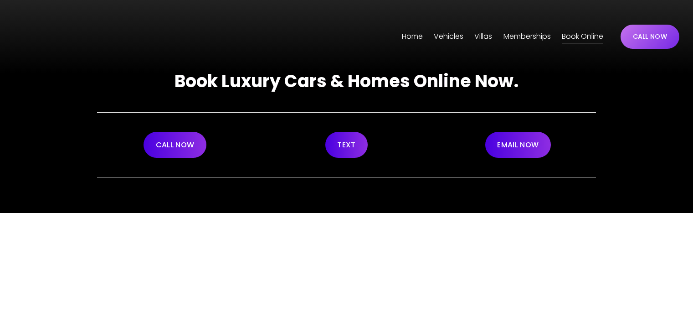 This screenshot has width=693, height=317. I want to click on a: Luxury Car &amp; Home Rentals For Every Occasion, so click(50, 36).